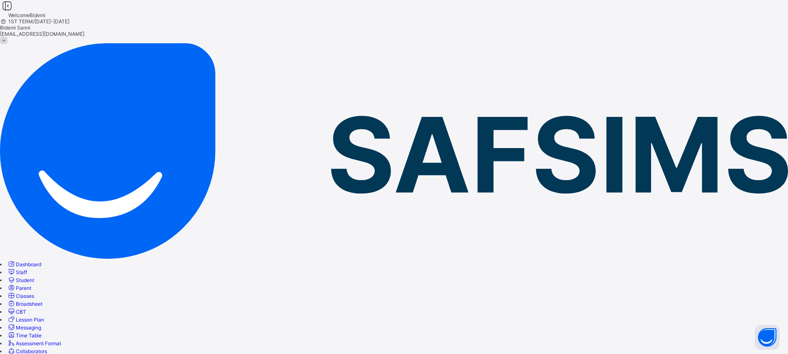 The image size is (788, 354). Describe the element at coordinates (17, 312) in the screenshot. I see `a: CBT` at that location.